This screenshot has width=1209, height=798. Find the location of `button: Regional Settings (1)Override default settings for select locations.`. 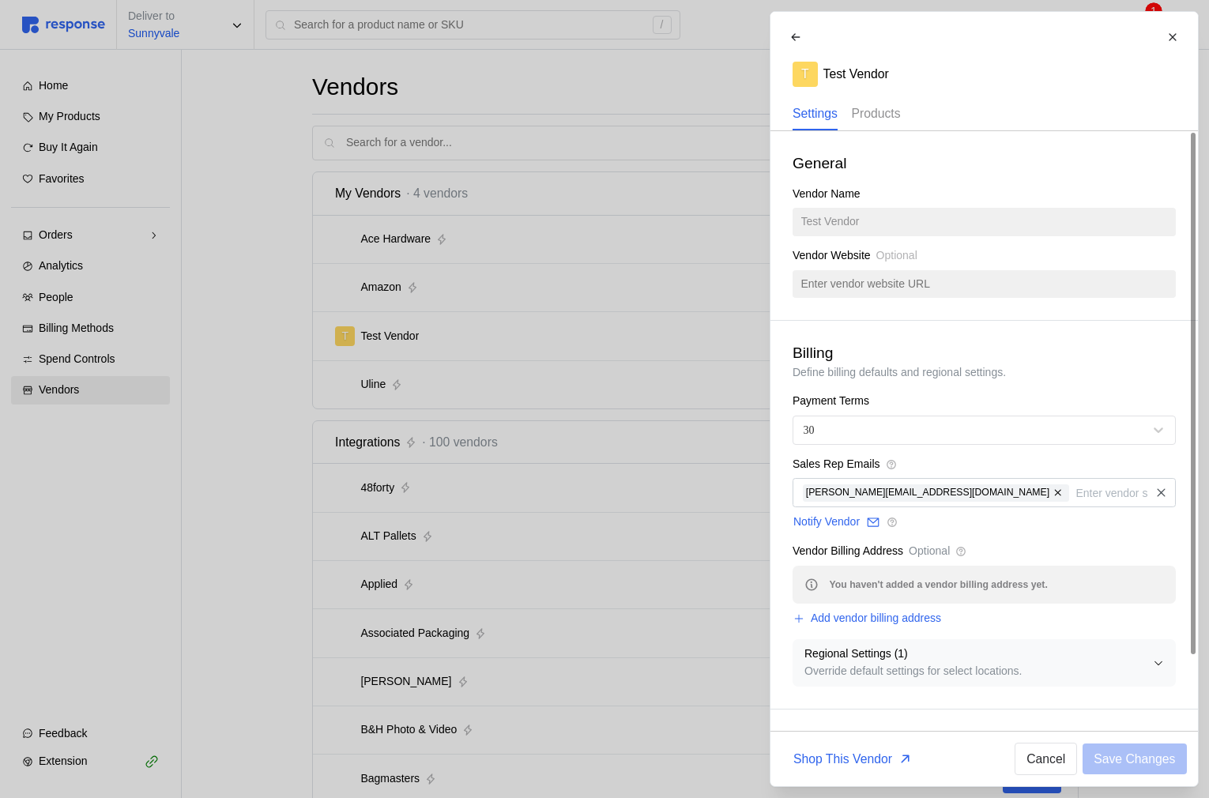

button: Regional Settings (1)Override default settings for select locations. is located at coordinates (984, 662).